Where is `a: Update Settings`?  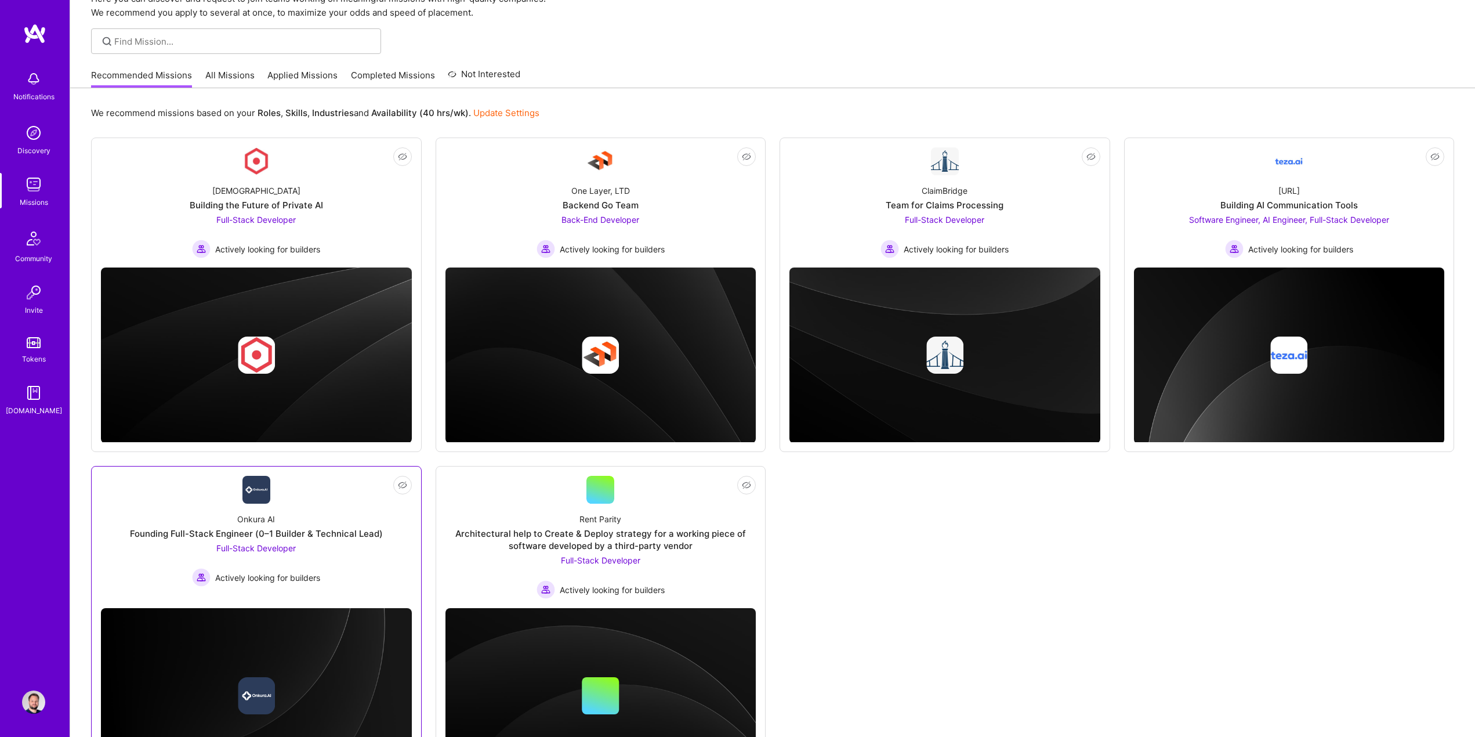 a: Update Settings is located at coordinates (506, 113).